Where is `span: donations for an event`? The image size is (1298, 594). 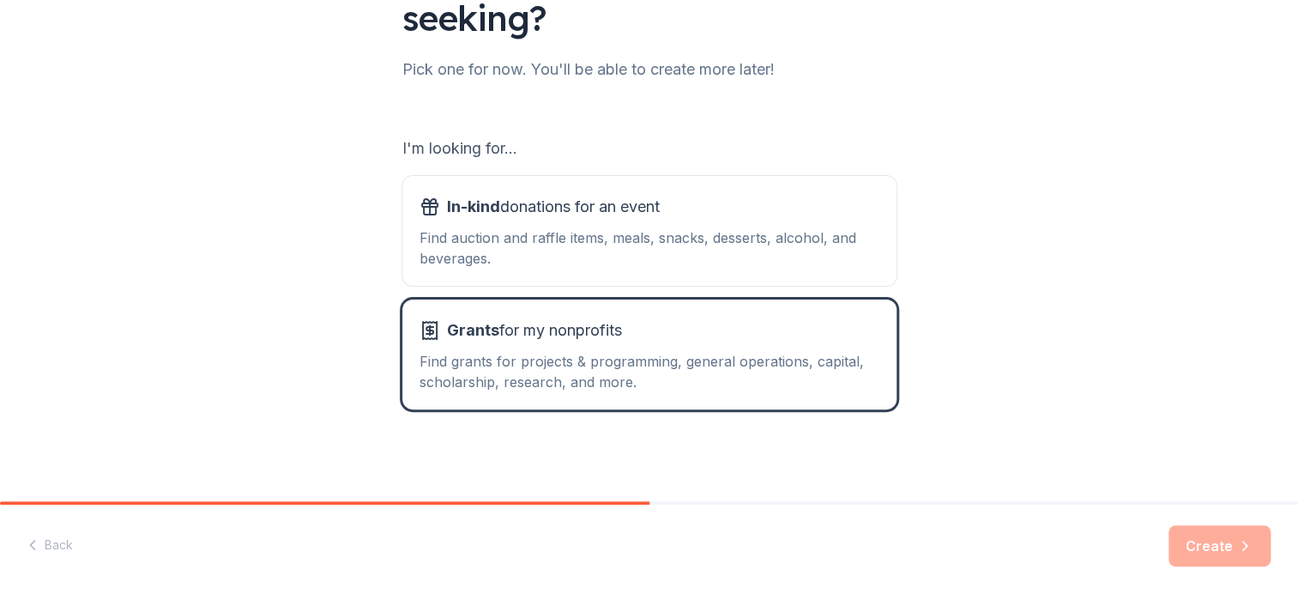 span: donations for an event is located at coordinates (553, 207).